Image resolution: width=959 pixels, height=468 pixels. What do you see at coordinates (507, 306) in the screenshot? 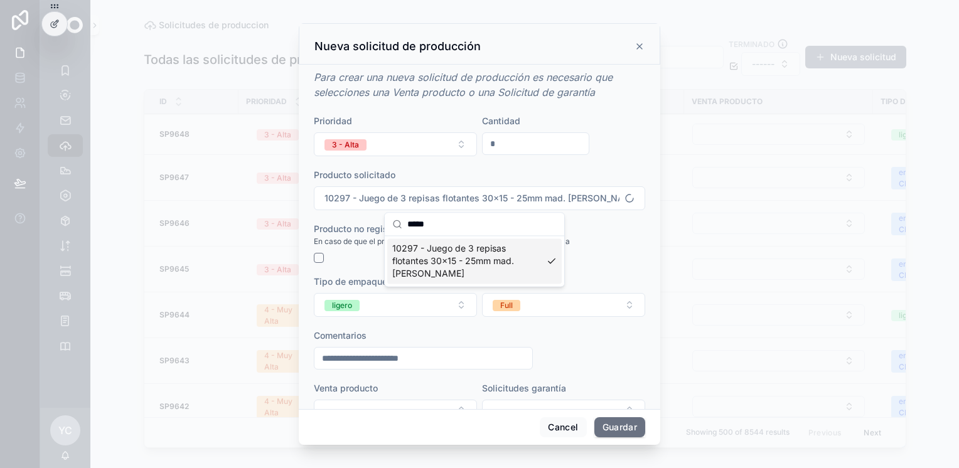
I see `div: Full` at bounding box center [507, 306].